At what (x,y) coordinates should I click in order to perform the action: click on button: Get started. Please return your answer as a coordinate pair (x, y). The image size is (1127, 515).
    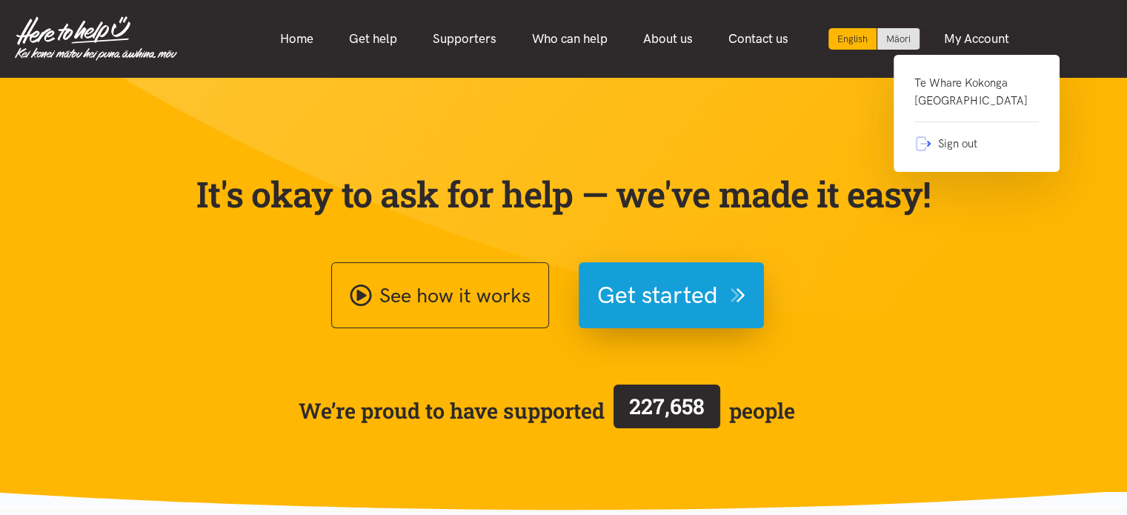
    Looking at the image, I should click on (671, 295).